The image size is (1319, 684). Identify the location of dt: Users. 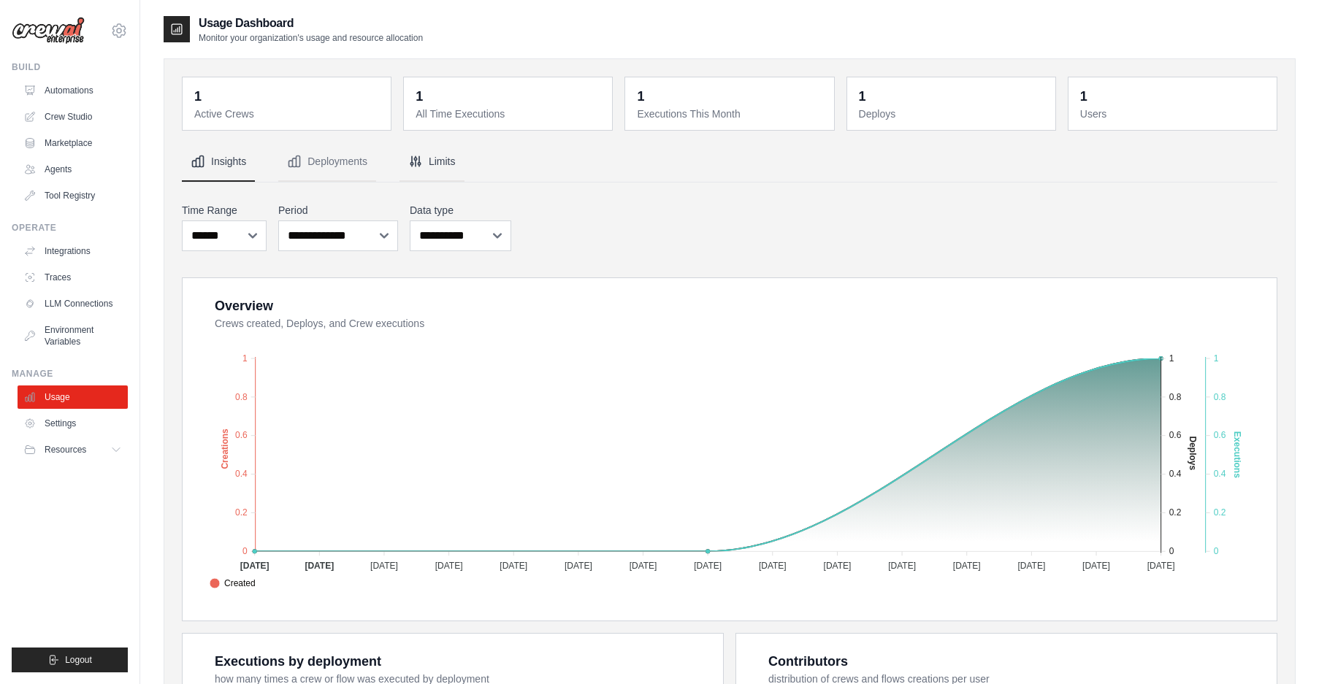
(1174, 114).